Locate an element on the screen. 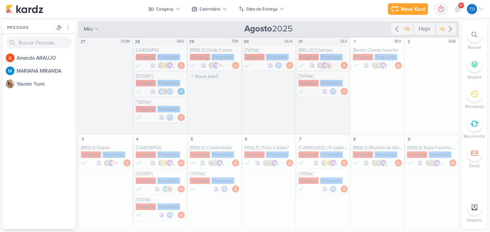  div: 29 is located at coordinates (192, 41).